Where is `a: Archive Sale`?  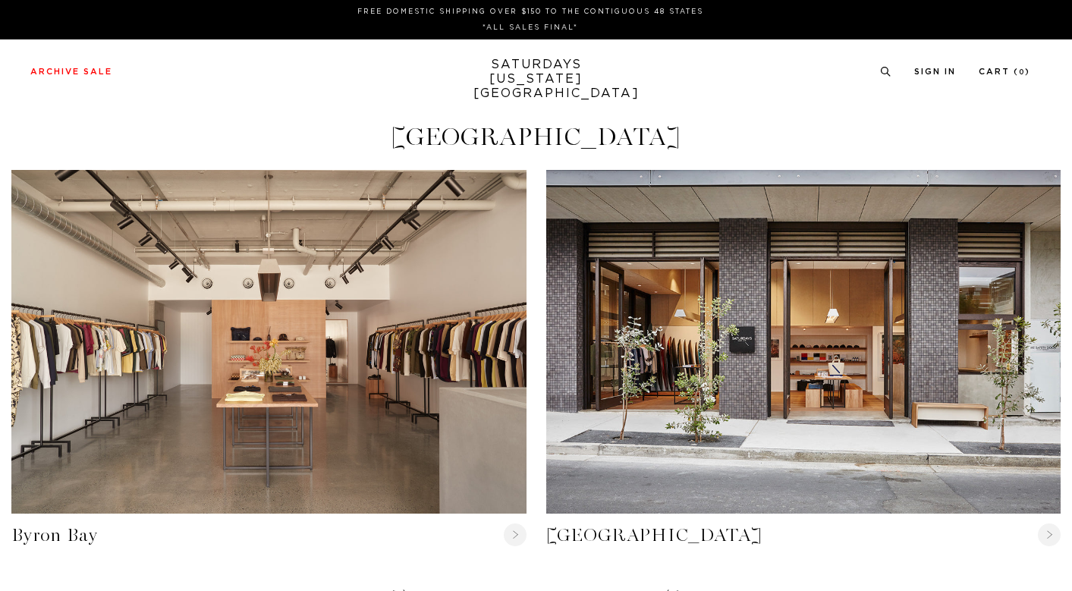
a: Archive Sale is located at coordinates (71, 71).